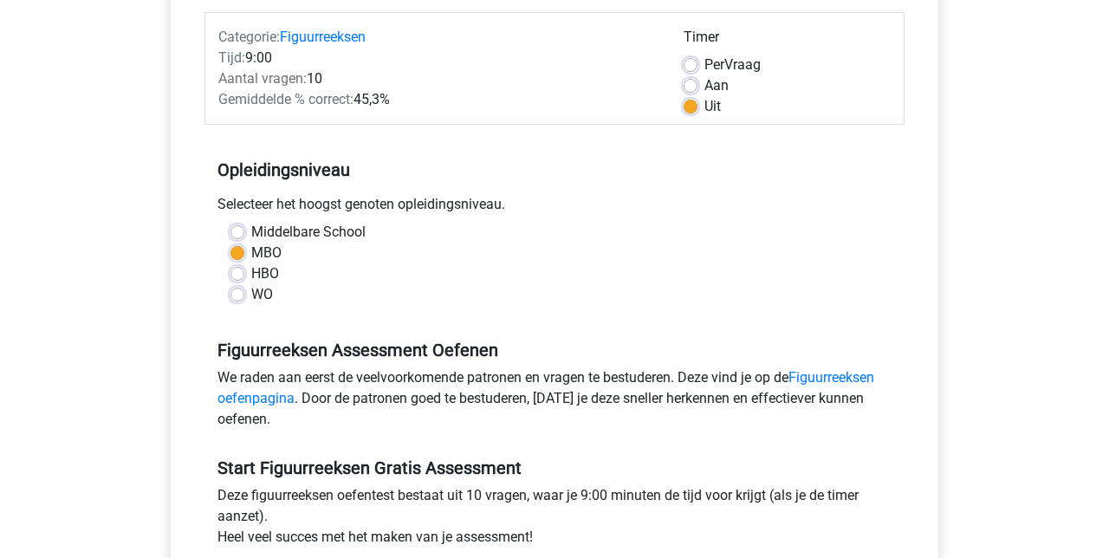 The height and width of the screenshot is (558, 1109). Describe the element at coordinates (438, 79) in the screenshot. I see `div: 10` at that location.